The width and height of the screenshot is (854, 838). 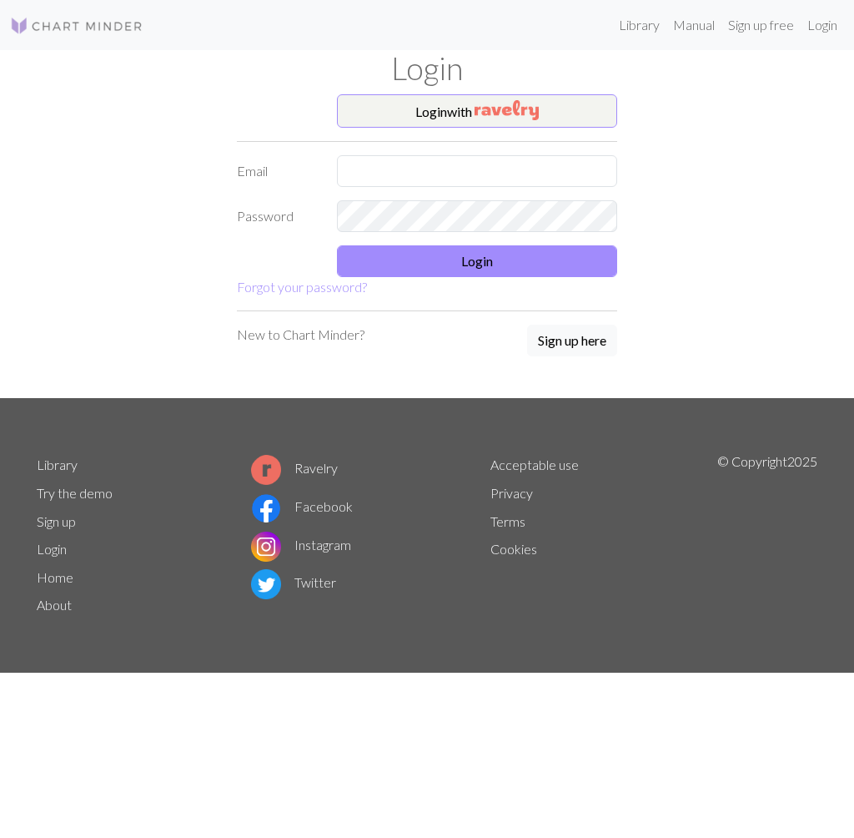 What do you see at coordinates (572, 340) in the screenshot?
I see `button: Sign up here` at bounding box center [572, 340].